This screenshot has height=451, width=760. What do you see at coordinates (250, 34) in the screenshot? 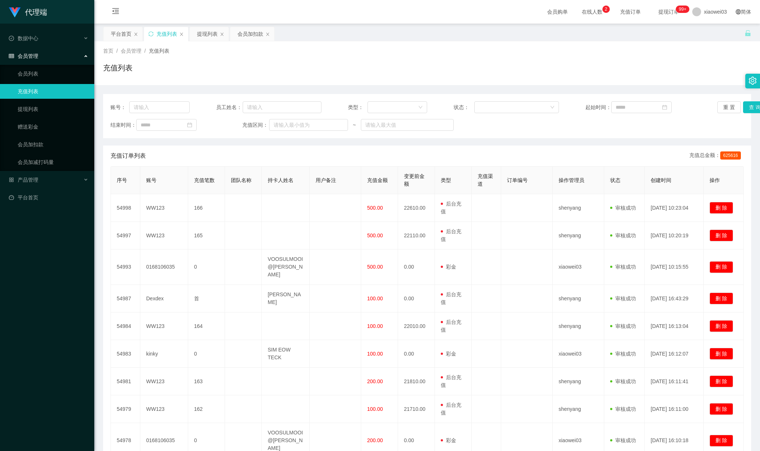
I see `div: 会员加扣款` at bounding box center [250, 34].